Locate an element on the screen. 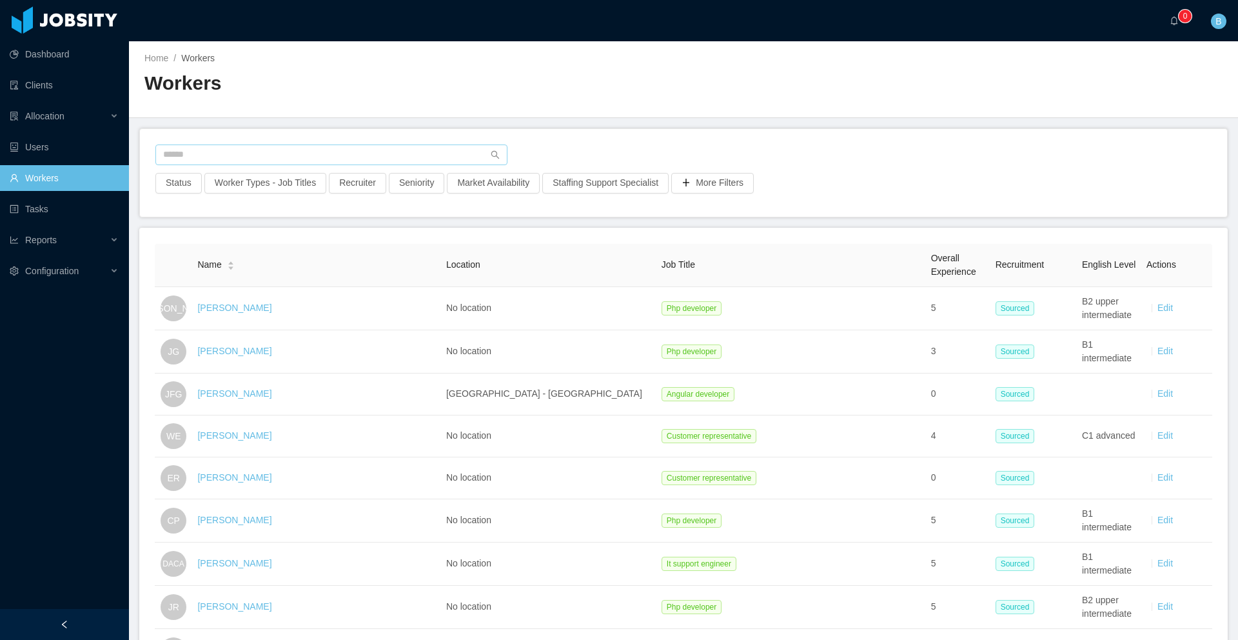 The width and height of the screenshot is (1238, 640). div: Sort is located at coordinates (231, 264).